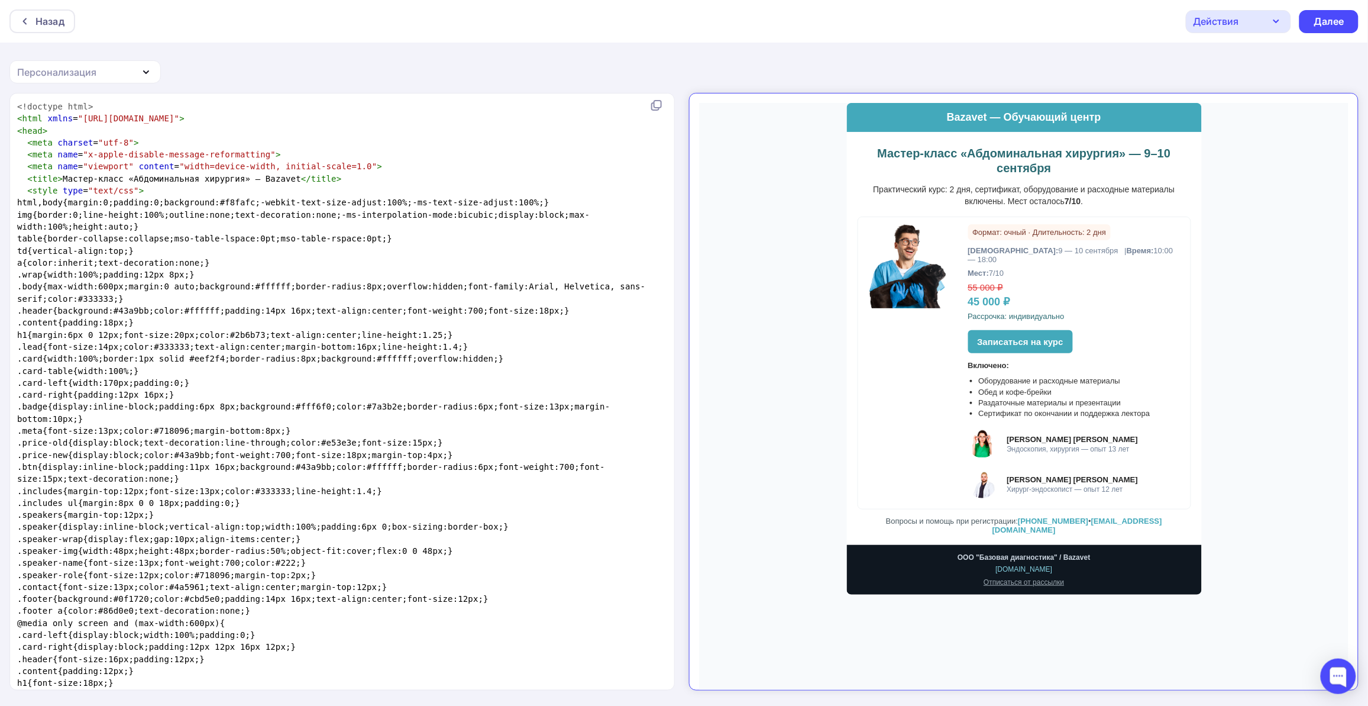 Image resolution: width=1368 pixels, height=706 pixels. What do you see at coordinates (108, 166) in the screenshot?
I see `span: "viewport"` at bounding box center [108, 166].